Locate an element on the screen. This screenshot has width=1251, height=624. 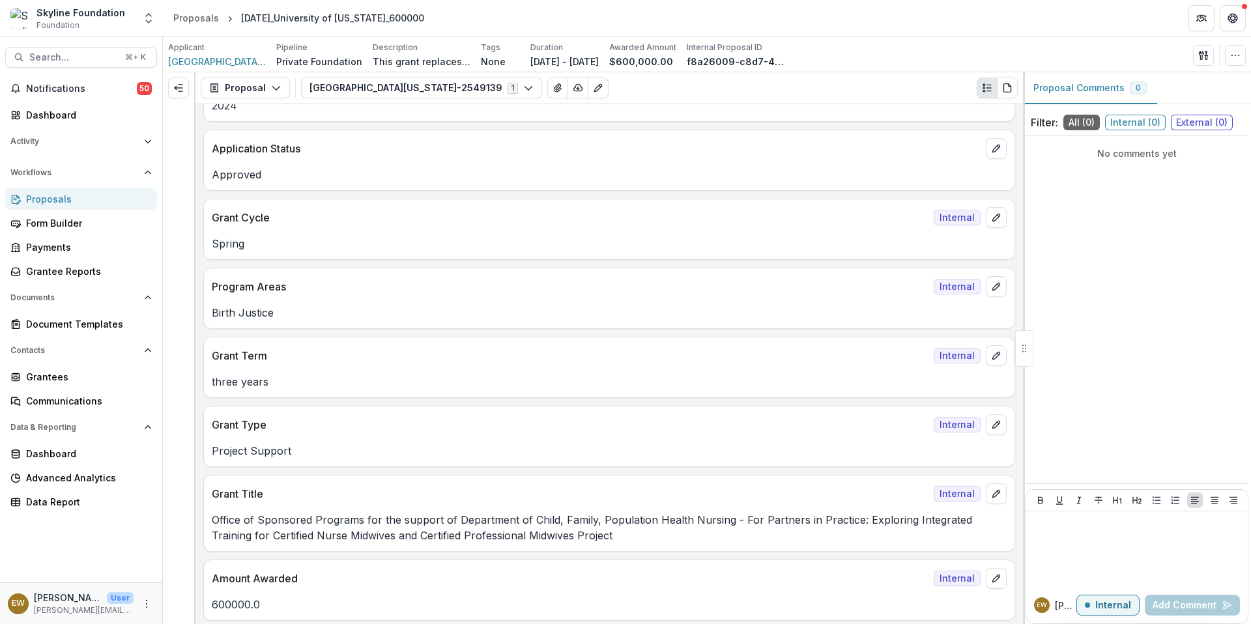
p: Grant Cycle is located at coordinates (570, 218).